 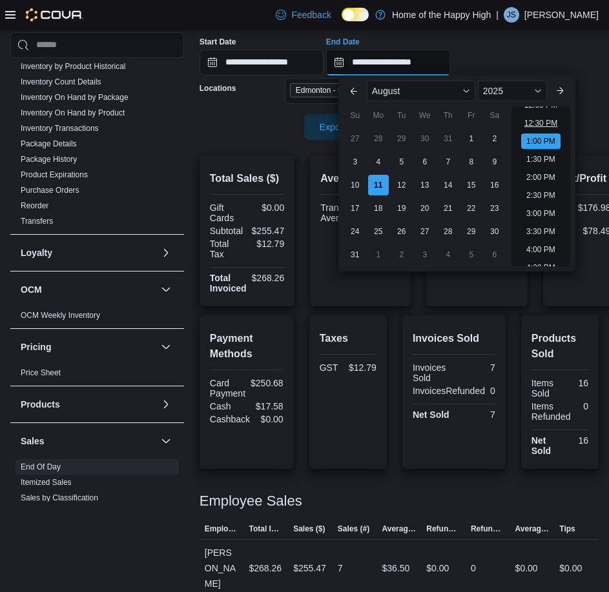 I want to click on h3: Pricing, so click(x=35, y=347).